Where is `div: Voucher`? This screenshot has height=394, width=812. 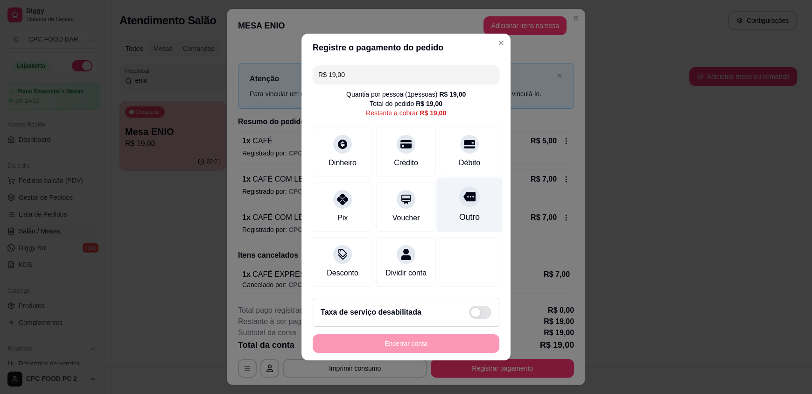 div: Voucher is located at coordinates (406, 218).